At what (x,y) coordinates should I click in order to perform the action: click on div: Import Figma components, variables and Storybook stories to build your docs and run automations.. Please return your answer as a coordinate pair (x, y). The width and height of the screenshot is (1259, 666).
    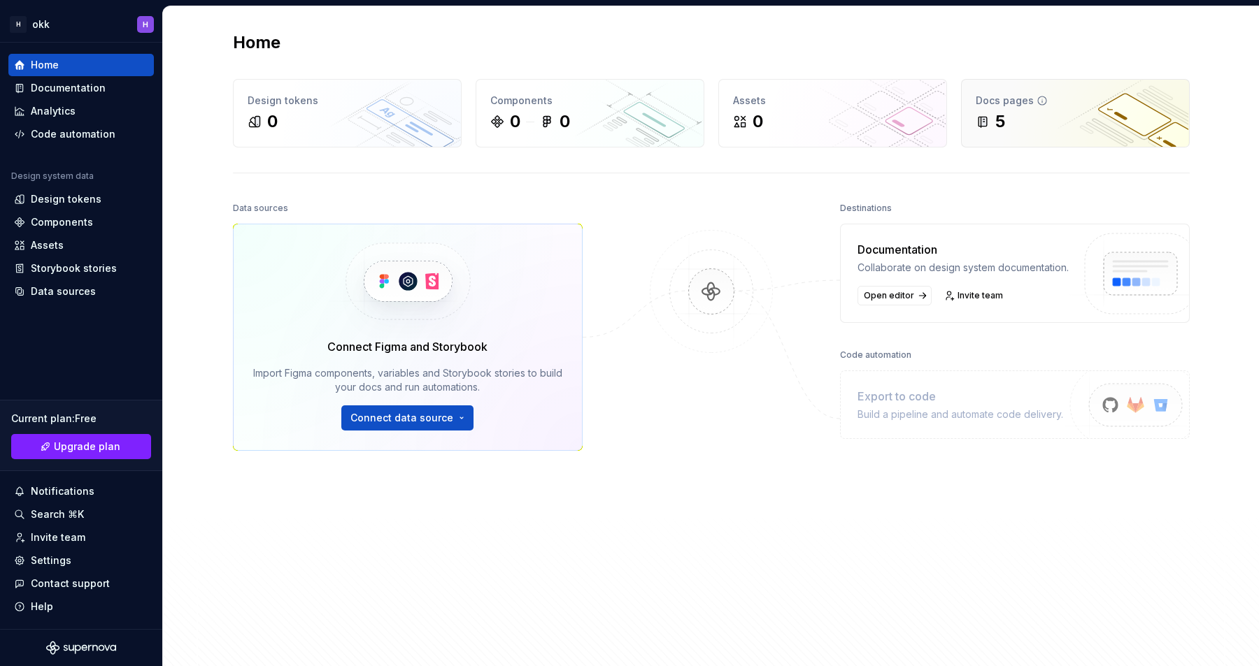
    Looking at the image, I should click on (408, 380).